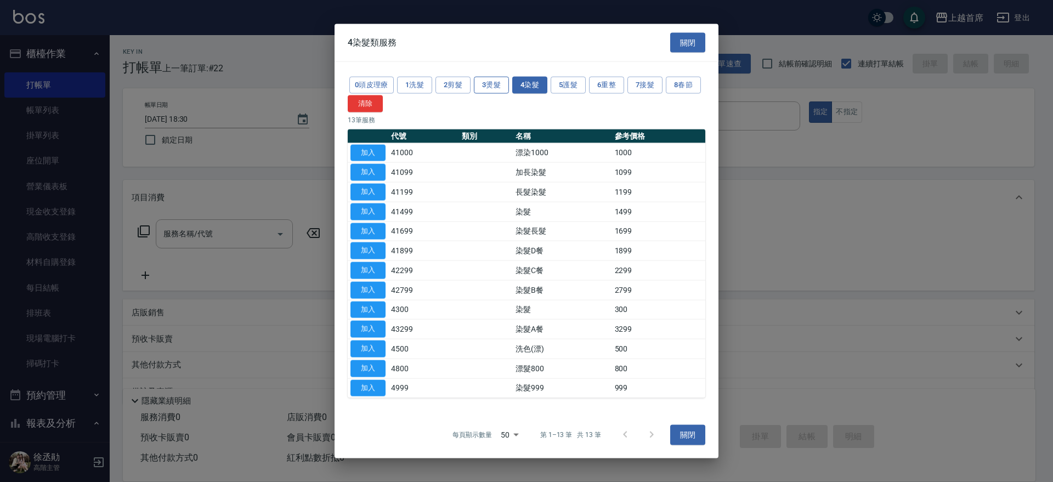  What do you see at coordinates (568, 85) in the screenshot?
I see `button: 5護髮` at bounding box center [568, 85].